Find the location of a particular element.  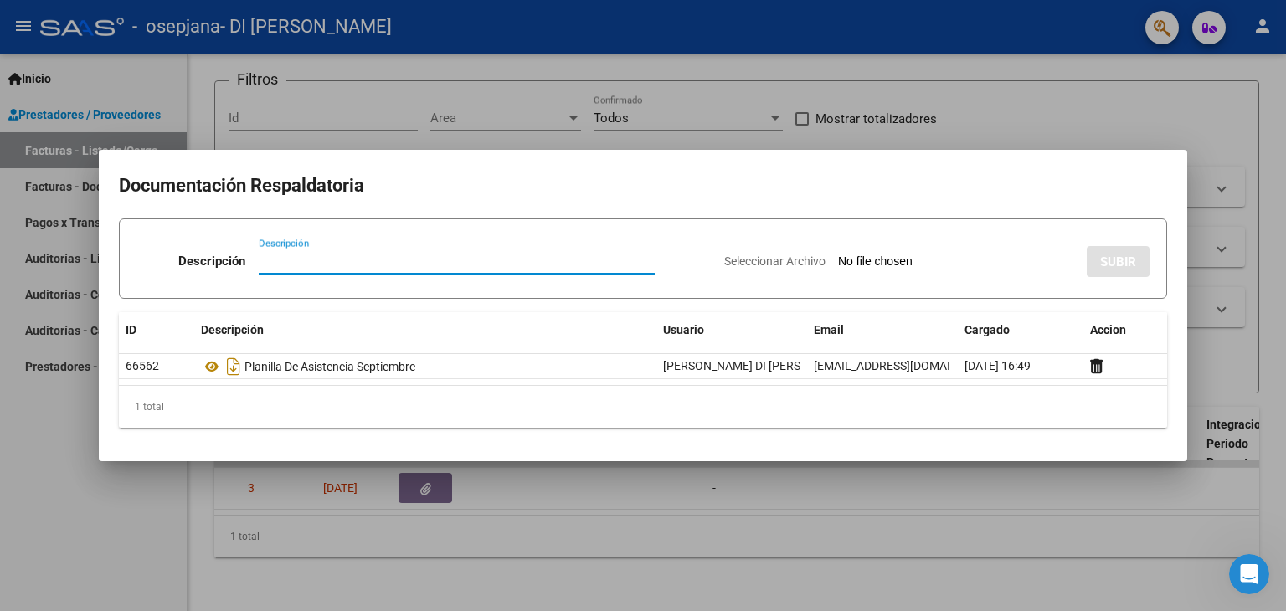

datatable-header-cell: Email is located at coordinates (883, 330).